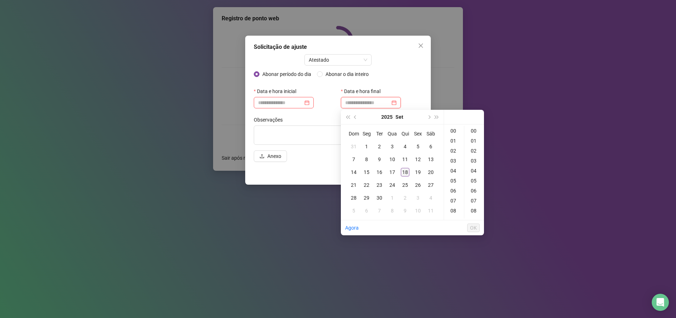  I want to click on span: Atestado, so click(338, 60).